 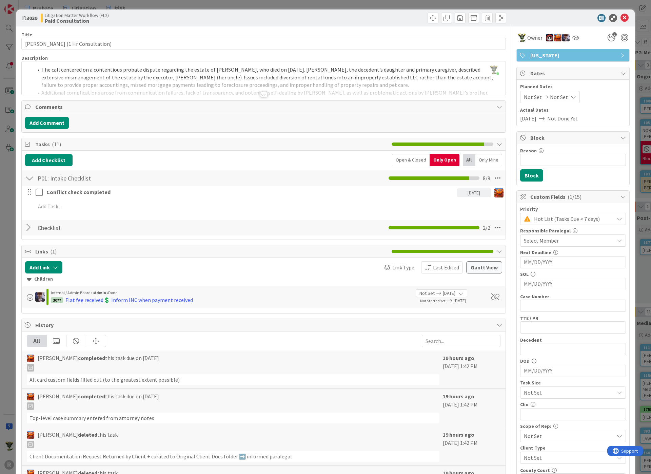 I want to click on div: Next Deadline, so click(x=573, y=252).